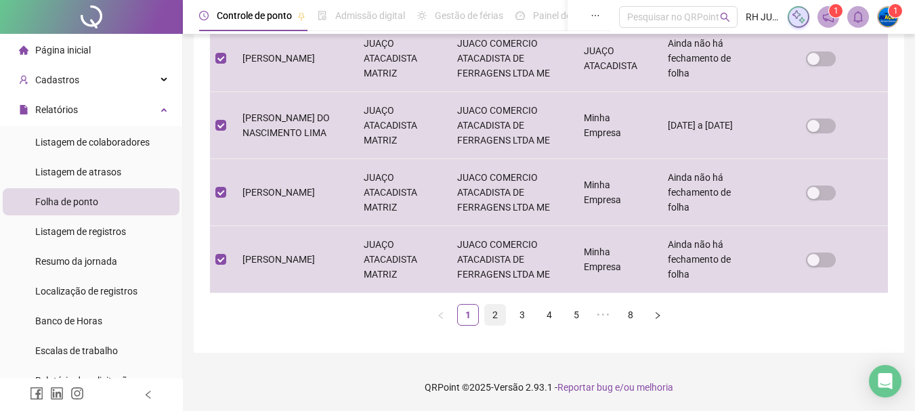  I want to click on li: Próxima página, so click(658, 315).